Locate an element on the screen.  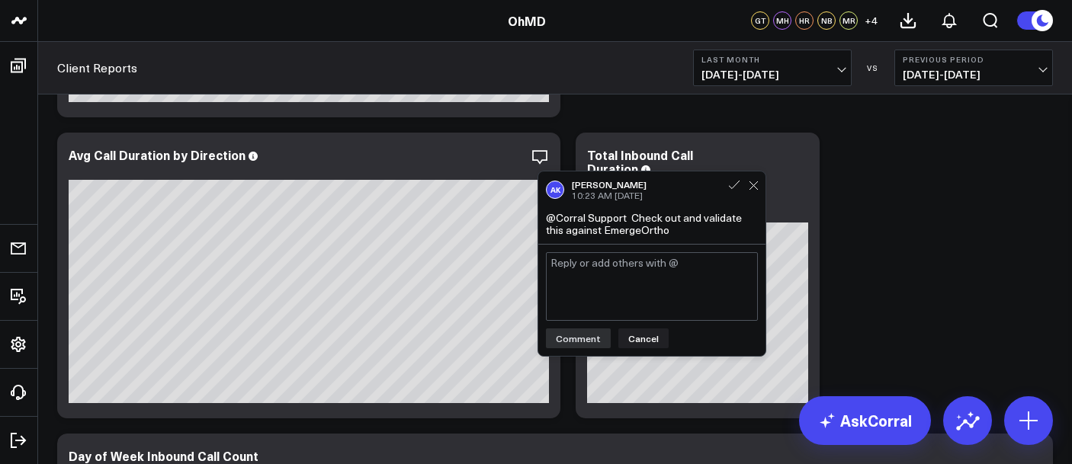
div: Total Inbound Call Duration is located at coordinates (639, 162).